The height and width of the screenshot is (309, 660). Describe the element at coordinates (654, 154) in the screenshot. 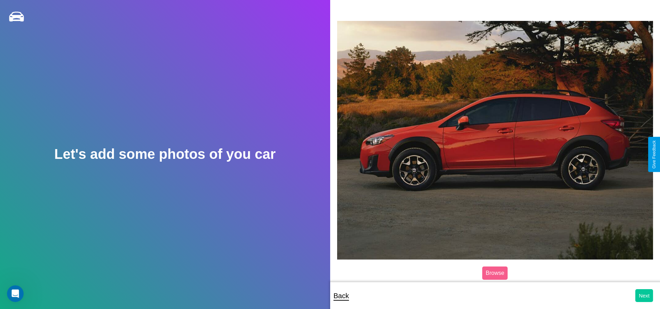

I see `div: Give Feedback` at that location.